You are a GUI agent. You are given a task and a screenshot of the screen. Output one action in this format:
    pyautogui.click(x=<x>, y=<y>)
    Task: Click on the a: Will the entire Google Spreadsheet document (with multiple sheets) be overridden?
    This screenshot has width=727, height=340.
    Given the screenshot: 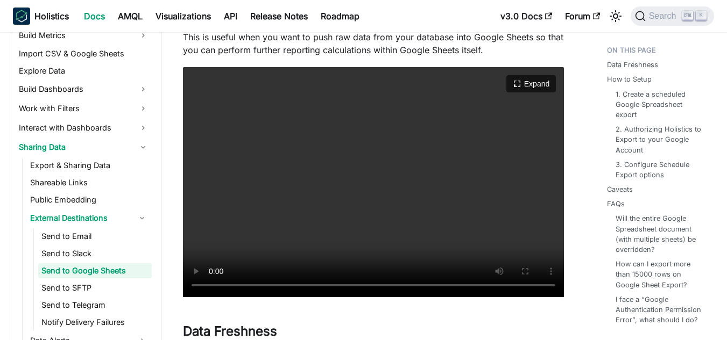 What is the action you would take?
    pyautogui.click(x=660, y=234)
    